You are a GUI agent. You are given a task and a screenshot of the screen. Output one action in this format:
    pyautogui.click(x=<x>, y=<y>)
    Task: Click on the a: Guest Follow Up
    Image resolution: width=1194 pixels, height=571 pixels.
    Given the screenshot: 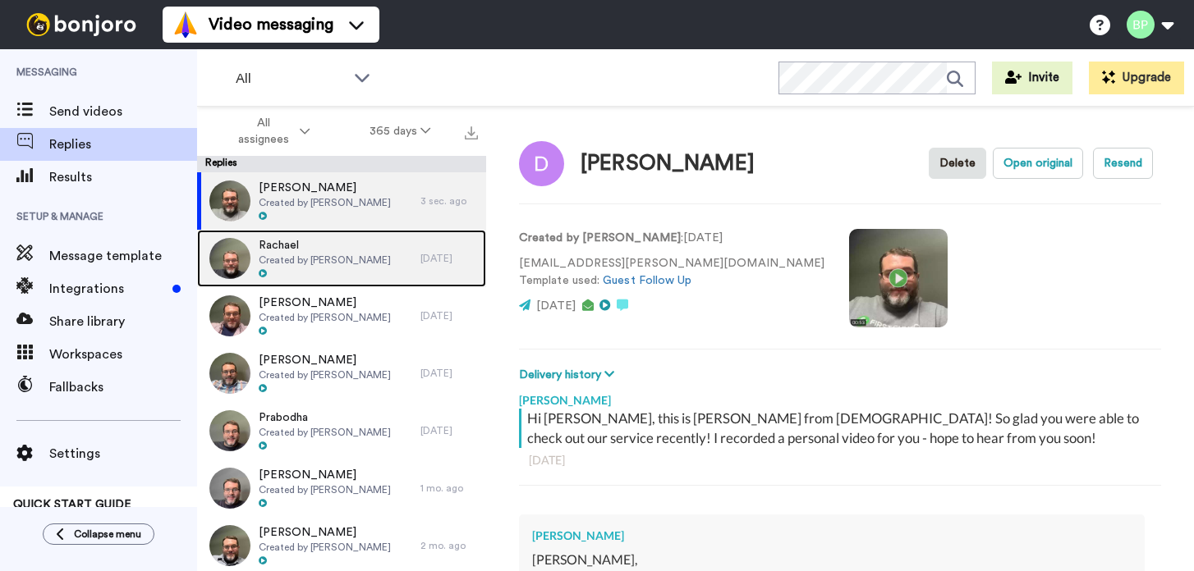 What is the action you would take?
    pyautogui.click(x=647, y=281)
    